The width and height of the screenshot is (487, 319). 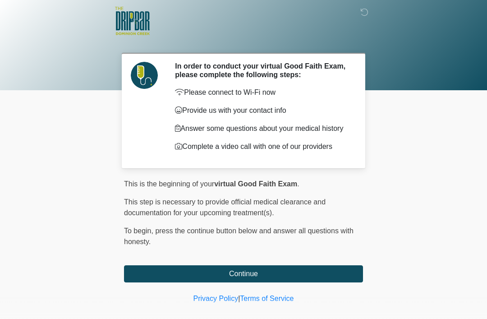 What do you see at coordinates (262, 147) in the screenshot?
I see `p: Complete a video call with one of our providers` at bounding box center [262, 147].